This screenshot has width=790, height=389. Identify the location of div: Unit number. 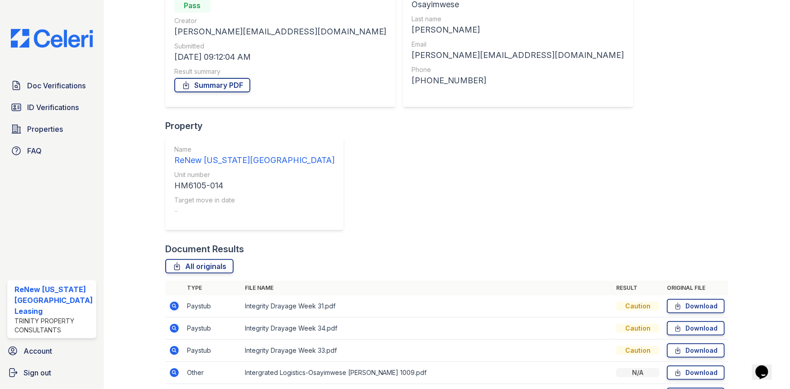
(254, 175).